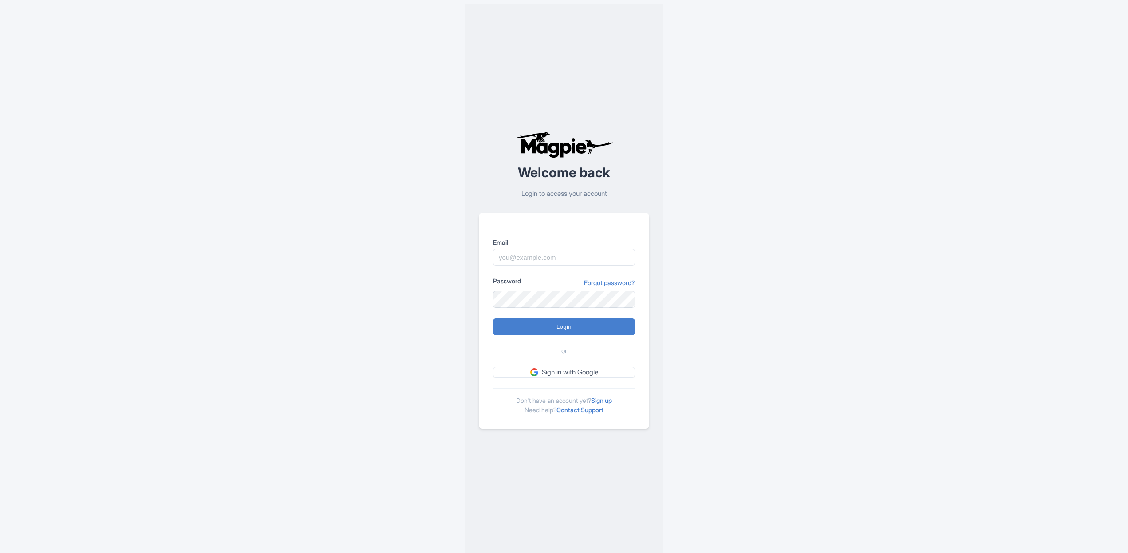 This screenshot has height=553, width=1128. What do you see at coordinates (564, 242) in the screenshot?
I see `label: Email` at bounding box center [564, 242].